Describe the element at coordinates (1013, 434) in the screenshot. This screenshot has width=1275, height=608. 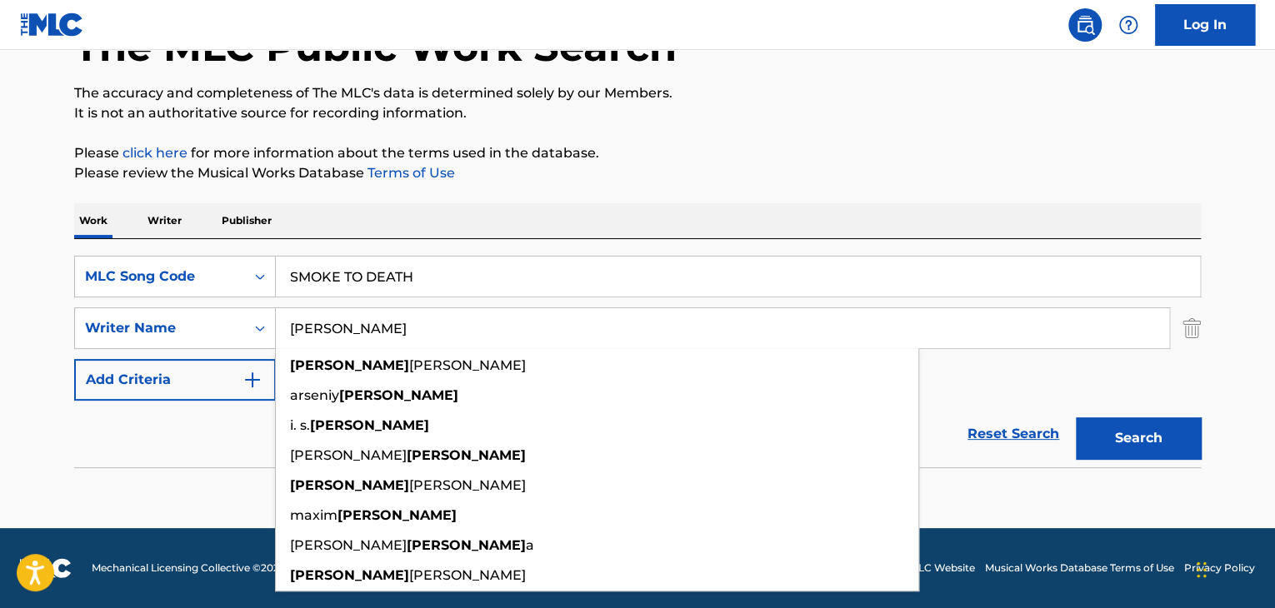
I see `a: Reset Search` at that location.